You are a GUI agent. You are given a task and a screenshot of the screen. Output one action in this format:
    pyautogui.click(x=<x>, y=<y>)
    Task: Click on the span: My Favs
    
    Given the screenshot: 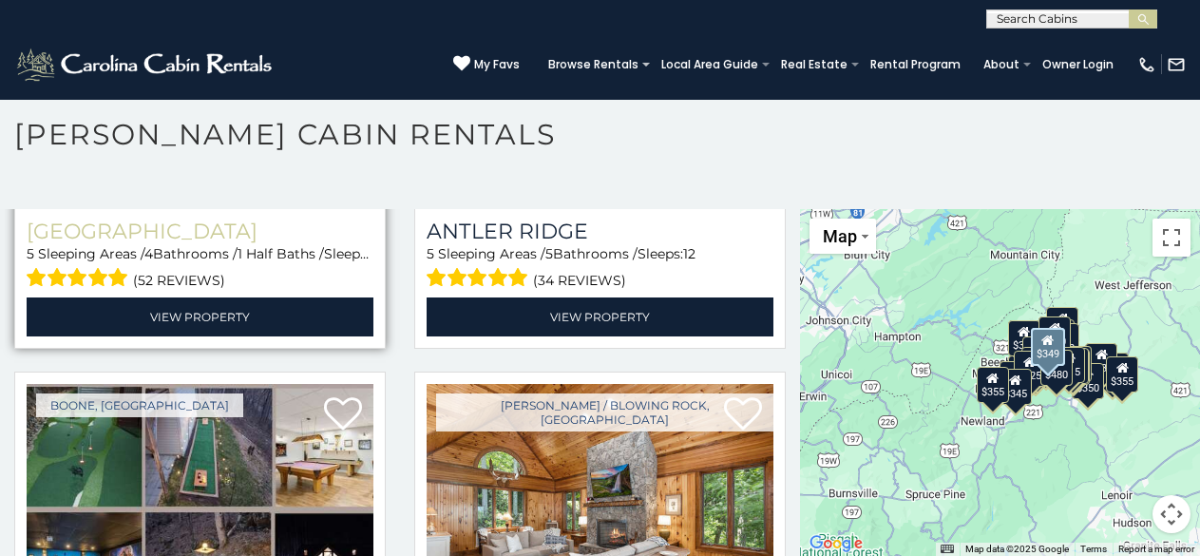 What is the action you would take?
    pyautogui.click(x=497, y=65)
    